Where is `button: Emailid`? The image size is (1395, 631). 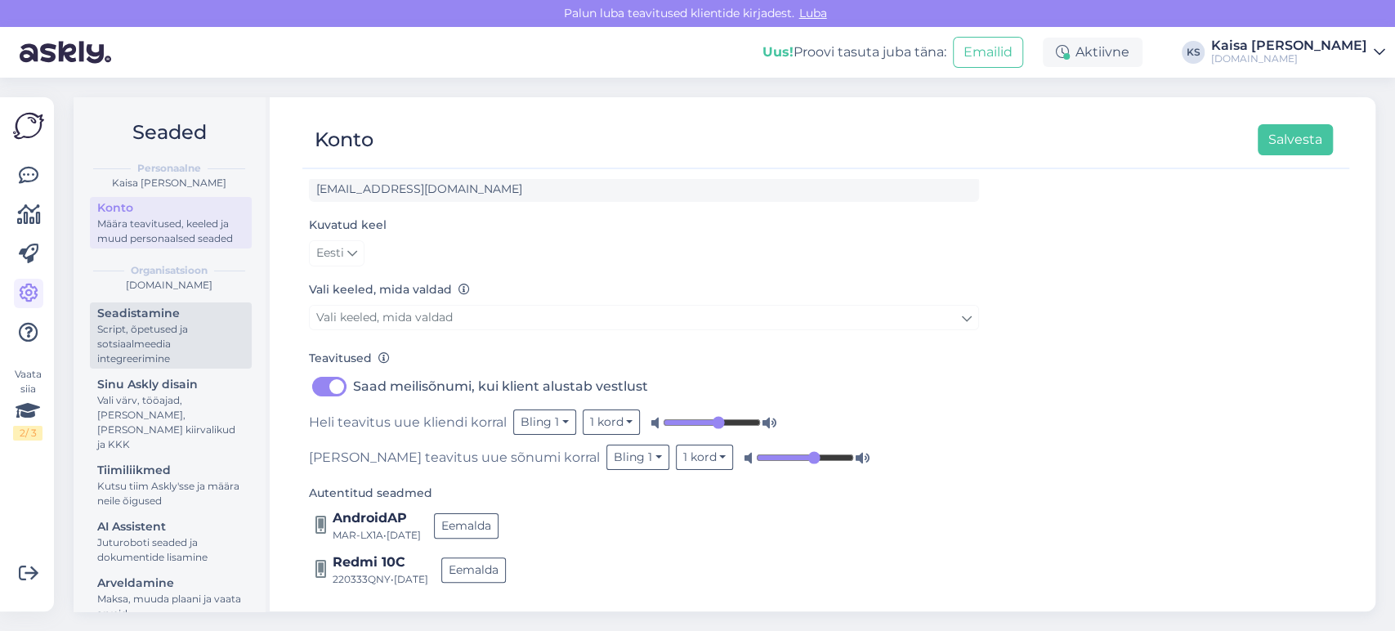
button: Emailid is located at coordinates (988, 52).